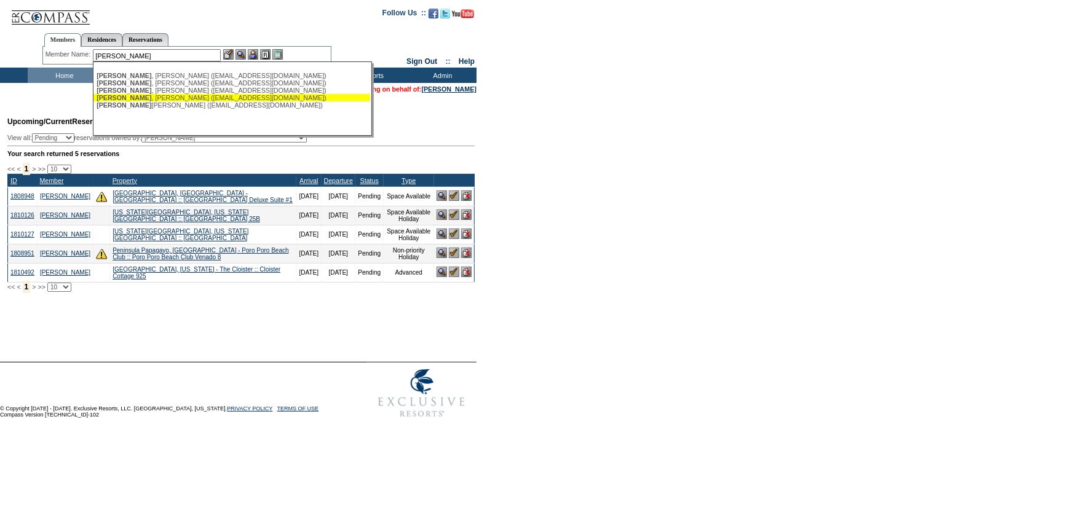 Image resolution: width=1073 pixels, height=532 pixels. I want to click on a: Residences, so click(101, 39).